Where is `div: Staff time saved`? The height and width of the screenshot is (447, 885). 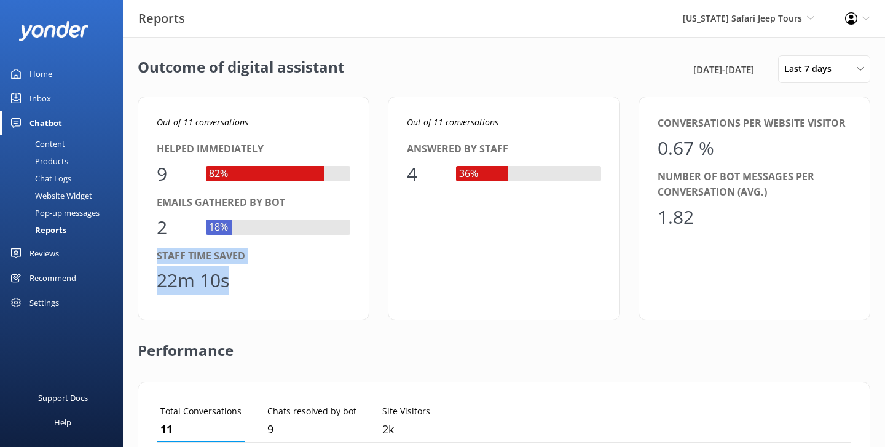
div: Staff time saved is located at coordinates (253, 256).